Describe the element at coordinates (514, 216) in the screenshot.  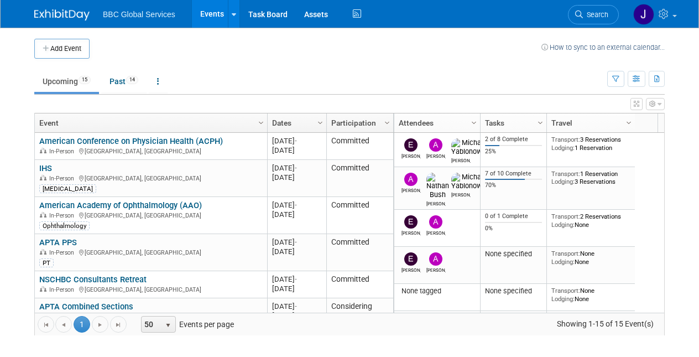
I see `div: 0 of 1 Complete` at that location.